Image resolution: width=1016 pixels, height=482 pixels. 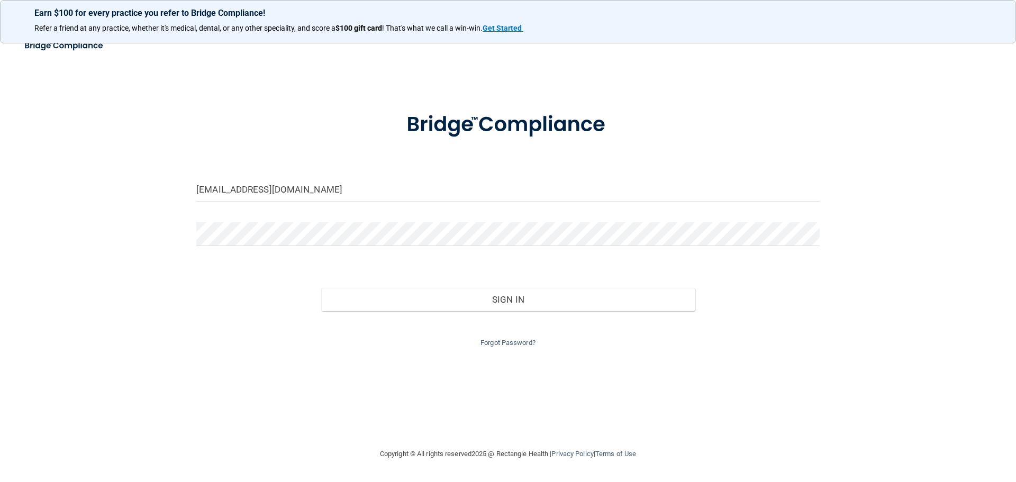 I want to click on strong: $100 gift card, so click(x=359, y=28).